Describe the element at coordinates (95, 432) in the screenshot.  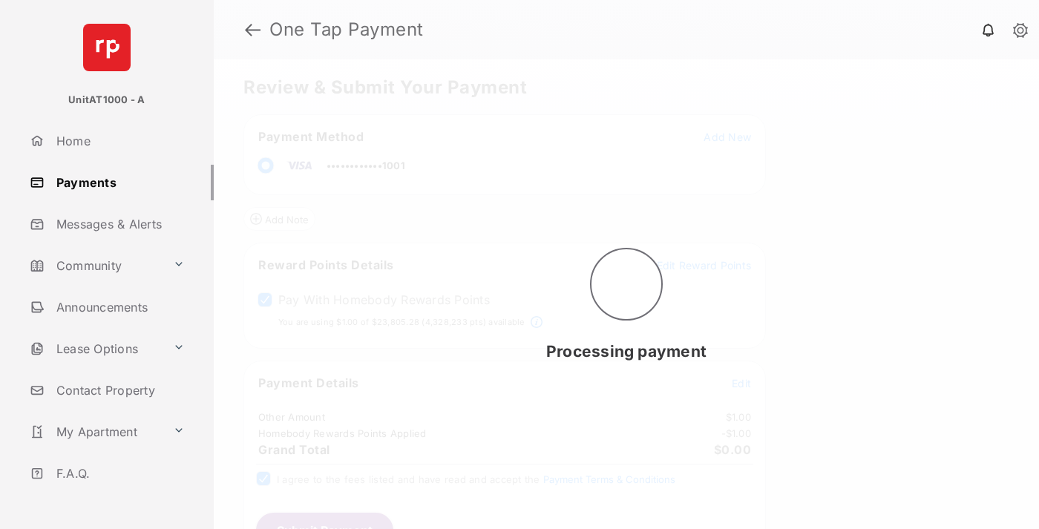
I see `a: My Apartment` at that location.